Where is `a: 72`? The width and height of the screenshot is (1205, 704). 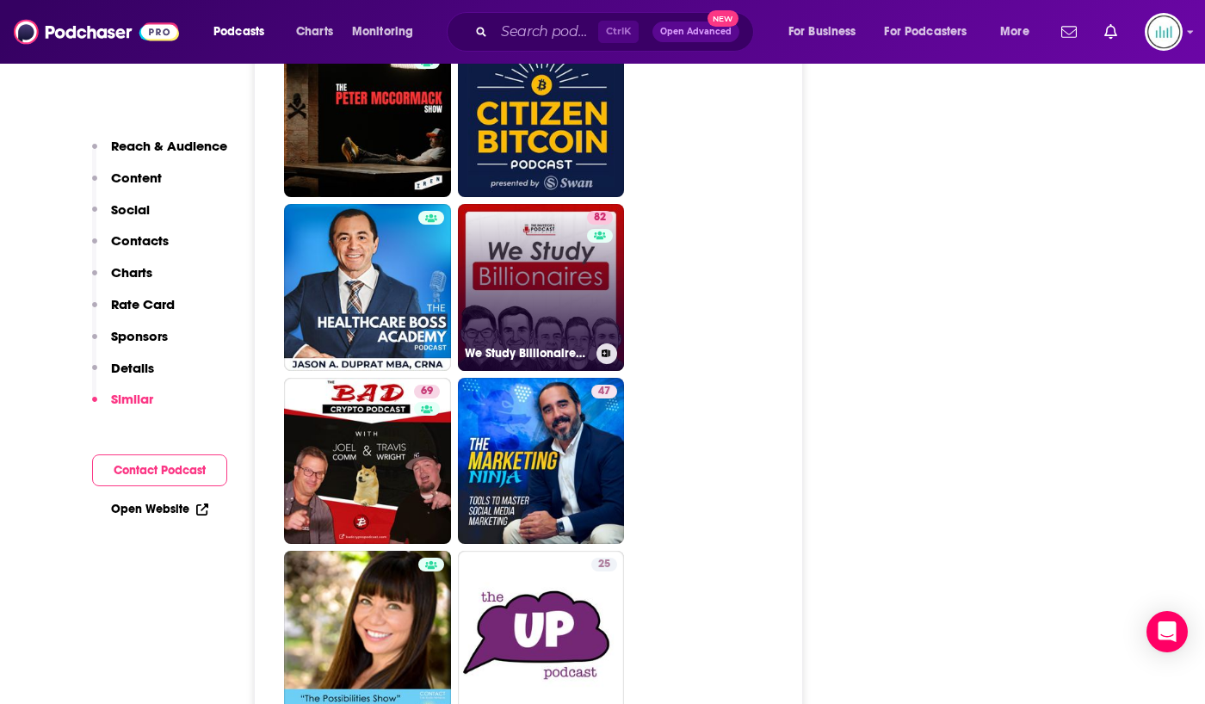
a: 72 is located at coordinates (367, 114).